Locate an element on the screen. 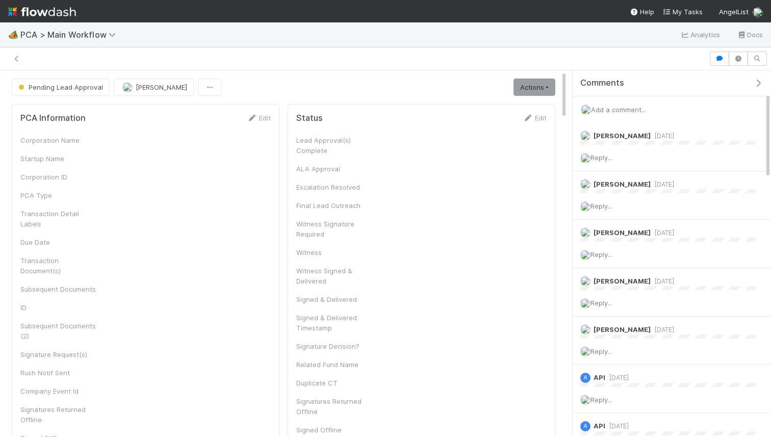  div: PCA Type is located at coordinates (59, 195).